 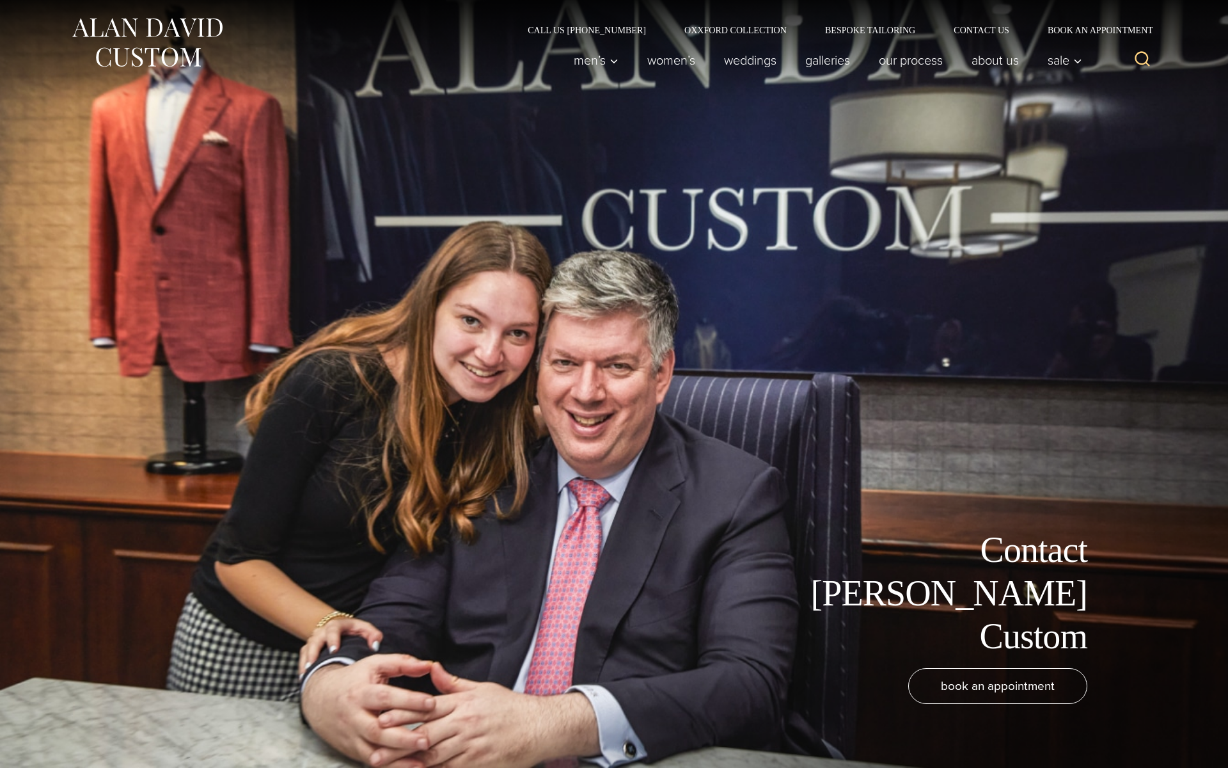 What do you see at coordinates (147, 42) in the screenshot?
I see `img: Alan David Custom` at bounding box center [147, 42].